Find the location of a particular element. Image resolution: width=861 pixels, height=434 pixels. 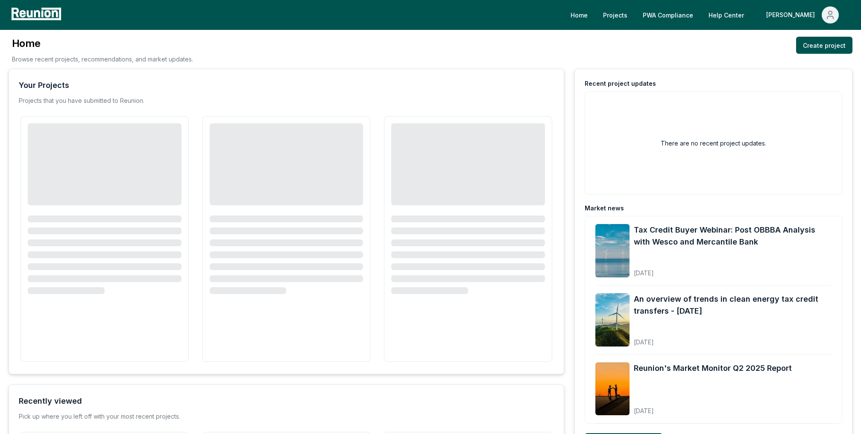

div: Recent project updates is located at coordinates (620, 84).